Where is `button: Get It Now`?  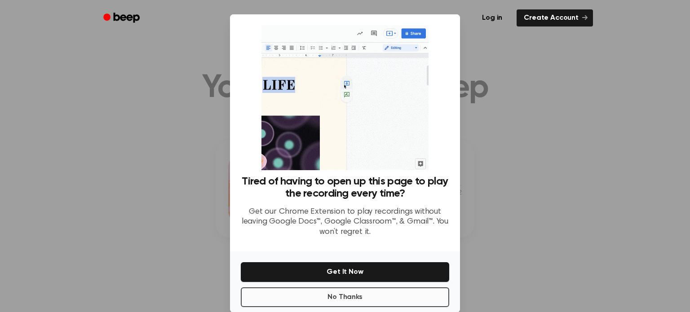 button: Get It Now is located at coordinates (345, 272).